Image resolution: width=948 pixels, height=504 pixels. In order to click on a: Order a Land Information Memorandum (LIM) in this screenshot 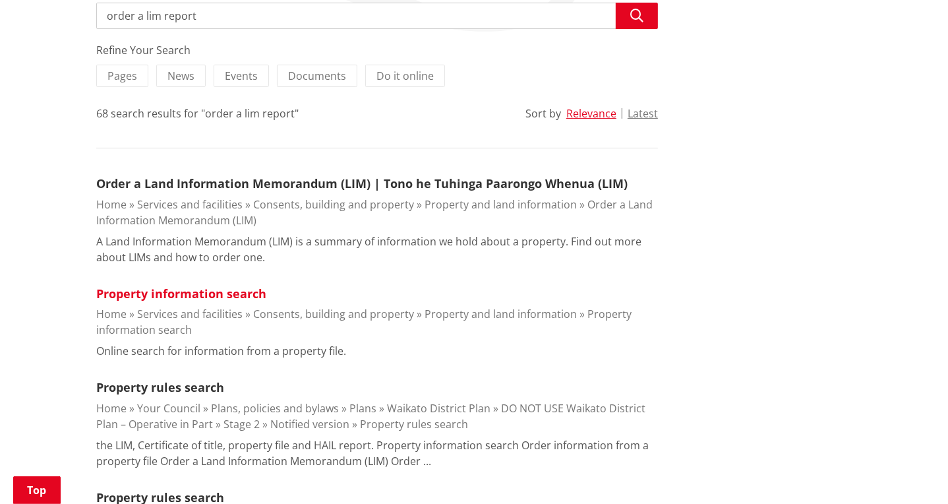, I will do `click(374, 212)`.